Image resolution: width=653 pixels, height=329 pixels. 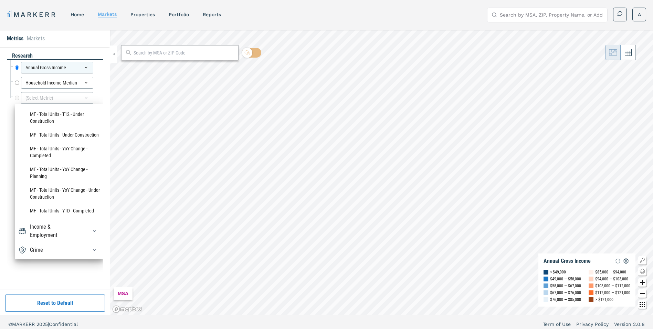 I want to click on div: Crime, so click(x=37, y=250).